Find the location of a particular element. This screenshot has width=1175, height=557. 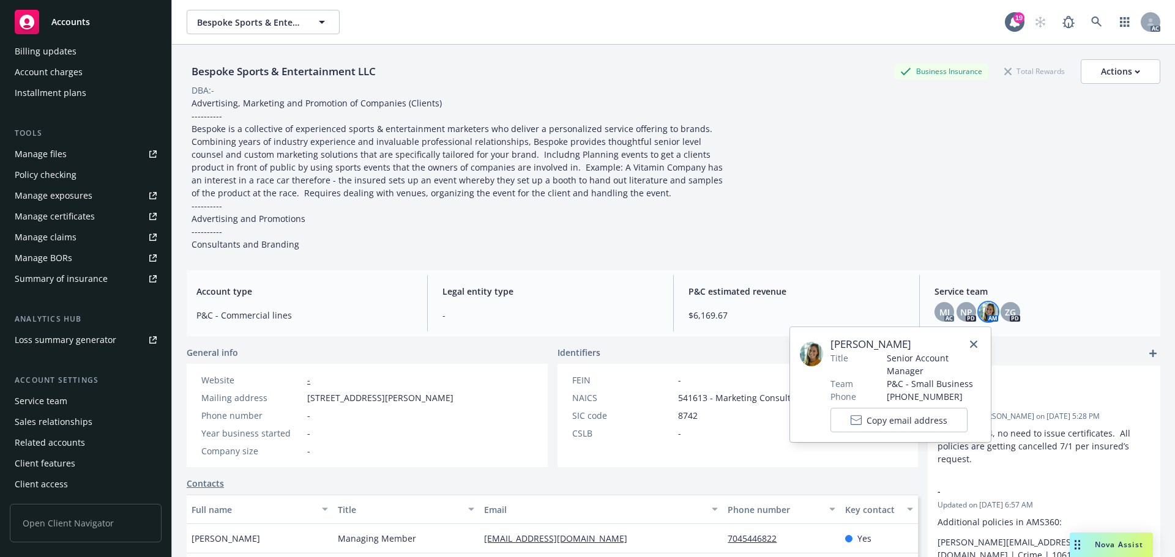

a: Summary of insurance is located at coordinates (86, 279).